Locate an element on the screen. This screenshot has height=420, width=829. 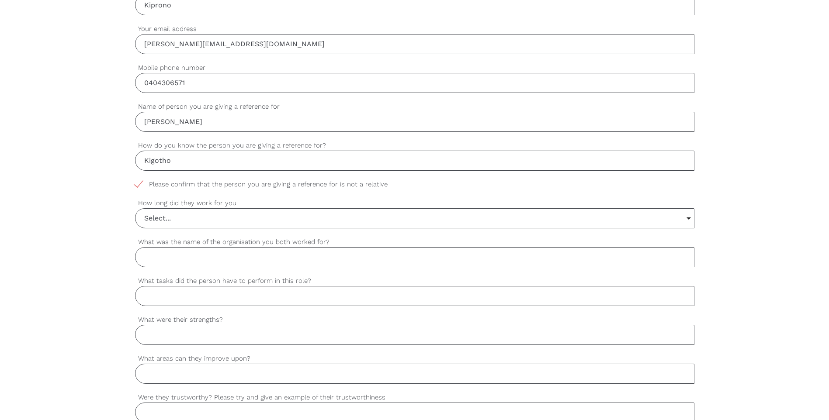
label: Mobile phone number is located at coordinates (415, 68).